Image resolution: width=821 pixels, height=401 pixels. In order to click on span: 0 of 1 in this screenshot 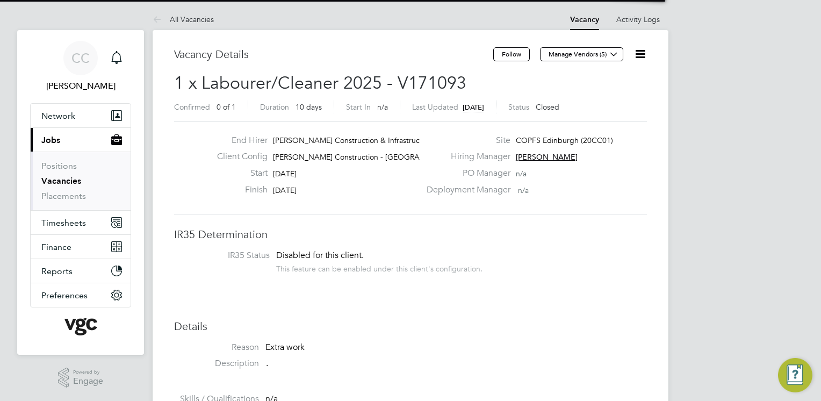, I will do `click(226, 107)`.